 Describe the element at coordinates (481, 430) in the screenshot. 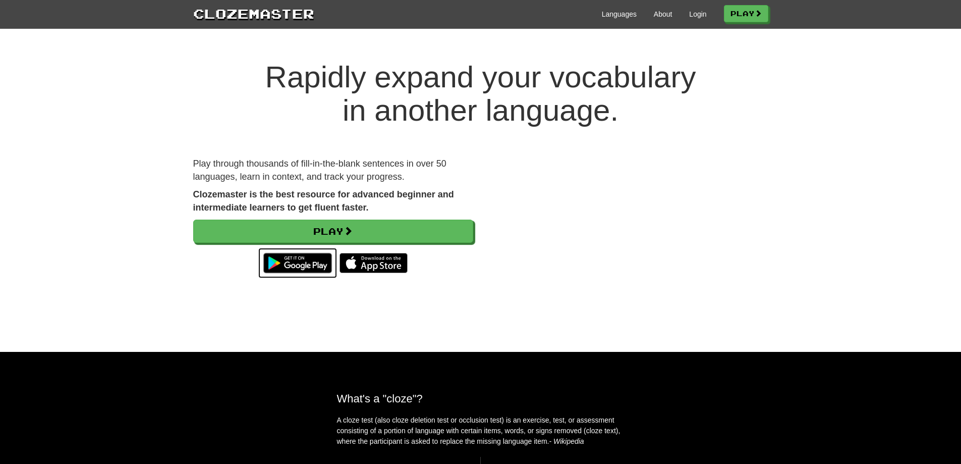

I see `p: A cloze test (also cloze deletion test or occlusion test) is an exercise, test, or assessment con...` at that location.